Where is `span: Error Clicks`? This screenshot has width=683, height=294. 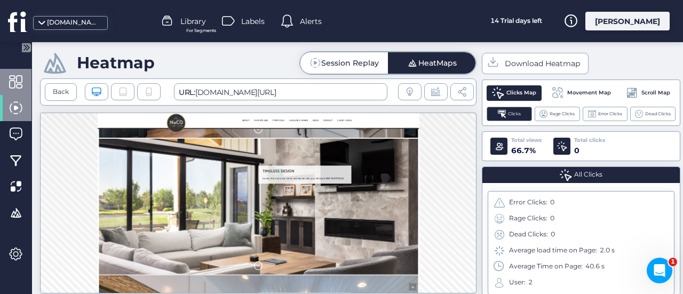 span: Error Clicks is located at coordinates (610, 114).